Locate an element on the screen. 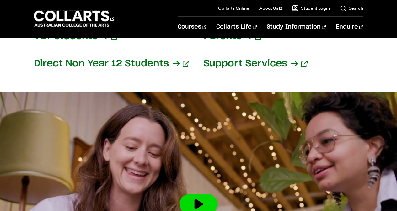 Image resolution: width=397 pixels, height=211 pixels. a: About Us is located at coordinates (271, 8).